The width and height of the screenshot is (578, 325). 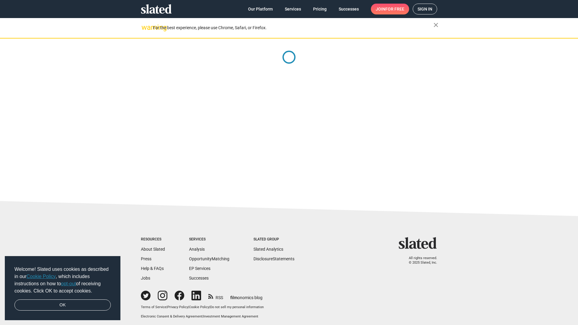 What do you see at coordinates (268, 249) in the screenshot?
I see `a: Slated Analytics` at bounding box center [268, 249].